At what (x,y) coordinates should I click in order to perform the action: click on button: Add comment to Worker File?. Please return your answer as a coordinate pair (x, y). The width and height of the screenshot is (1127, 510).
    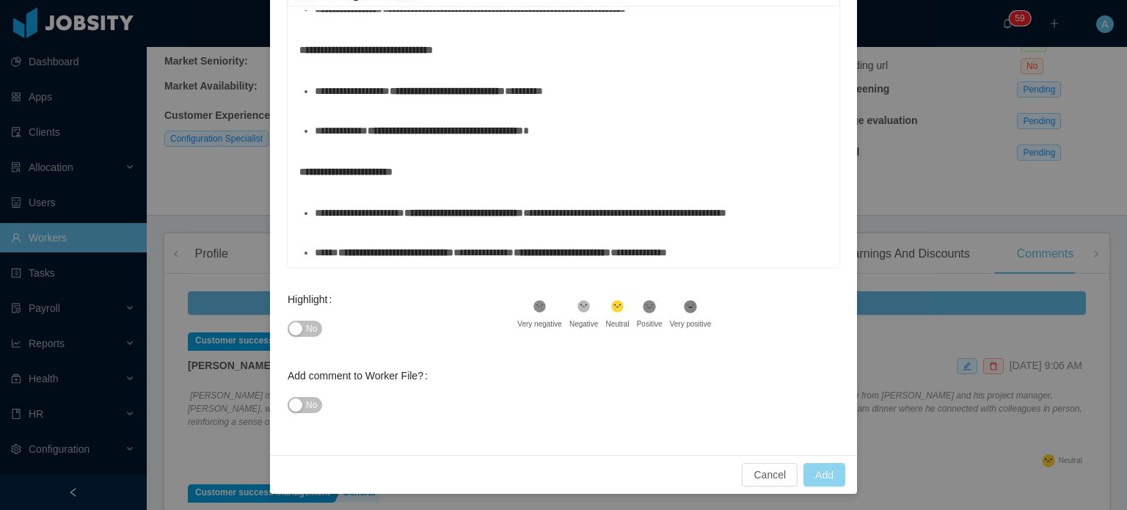
    Looking at the image, I should click on (304, 405).